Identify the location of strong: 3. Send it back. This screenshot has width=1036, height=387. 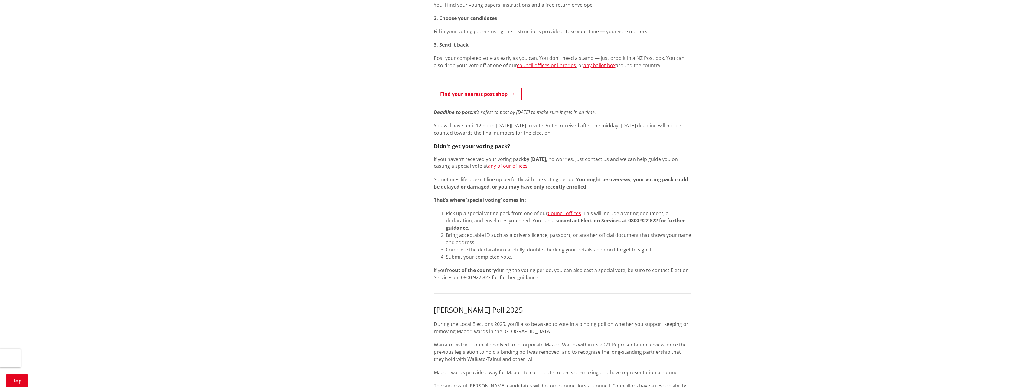
(451, 45).